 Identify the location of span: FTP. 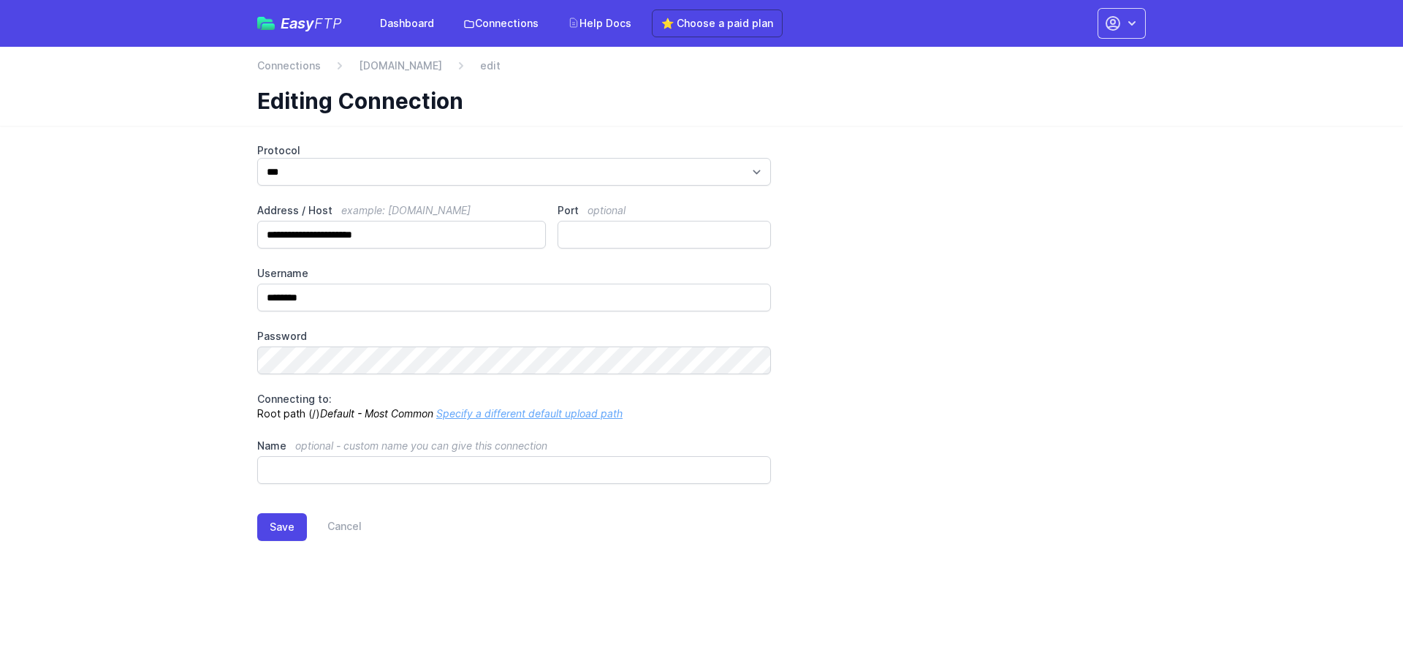
(328, 23).